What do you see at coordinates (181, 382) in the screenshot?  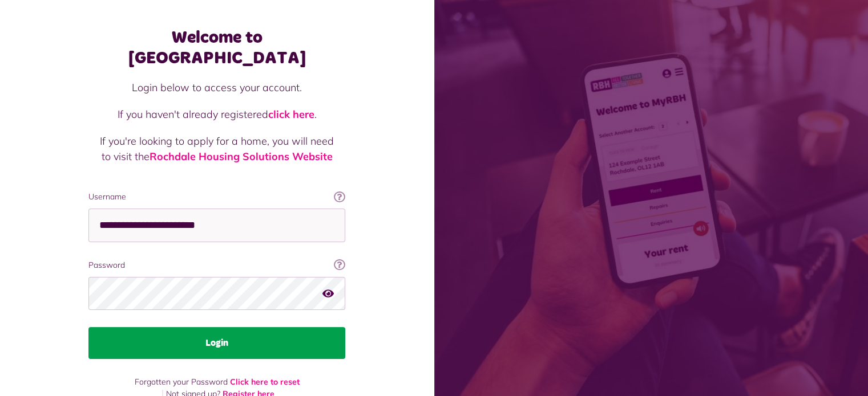 I see `span: Forgotten your Password` at bounding box center [181, 382].